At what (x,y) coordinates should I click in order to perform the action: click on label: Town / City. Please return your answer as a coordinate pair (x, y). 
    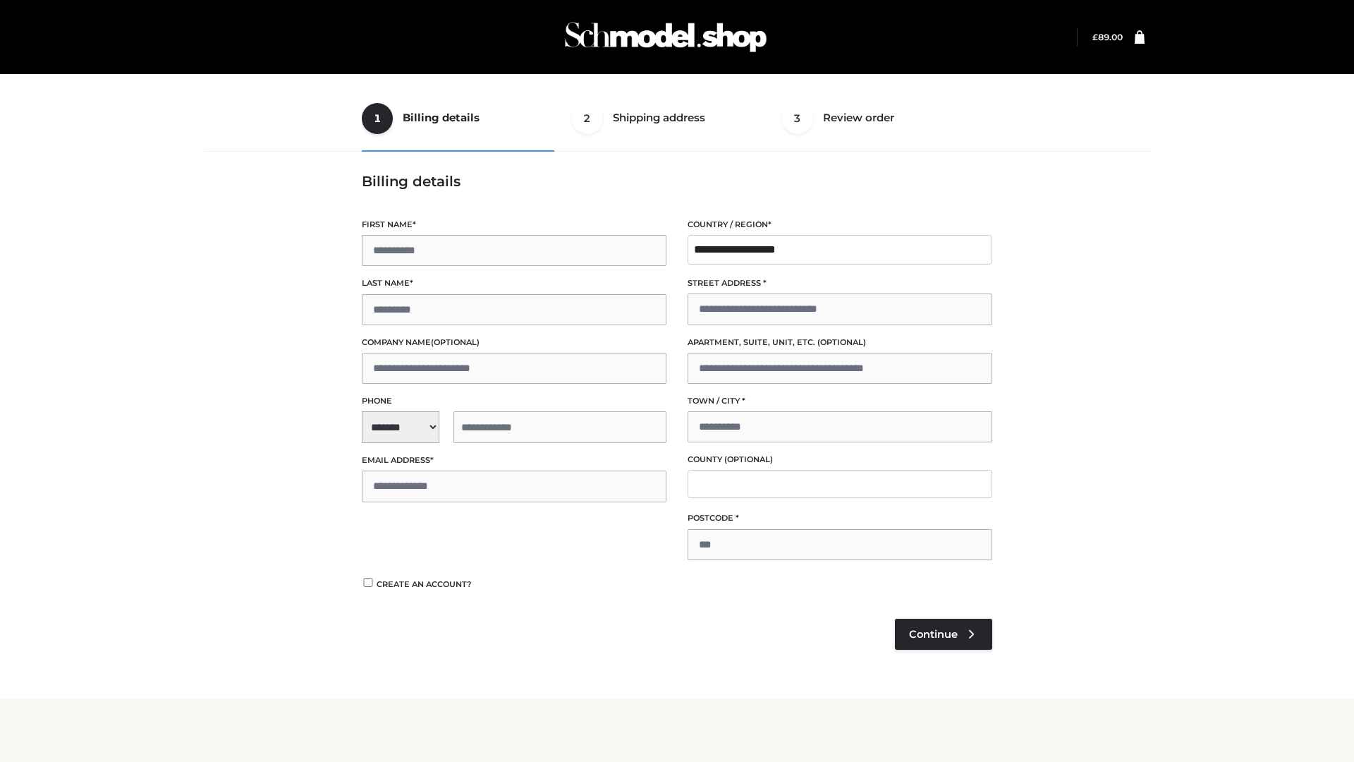
    Looking at the image, I should click on (840, 401).